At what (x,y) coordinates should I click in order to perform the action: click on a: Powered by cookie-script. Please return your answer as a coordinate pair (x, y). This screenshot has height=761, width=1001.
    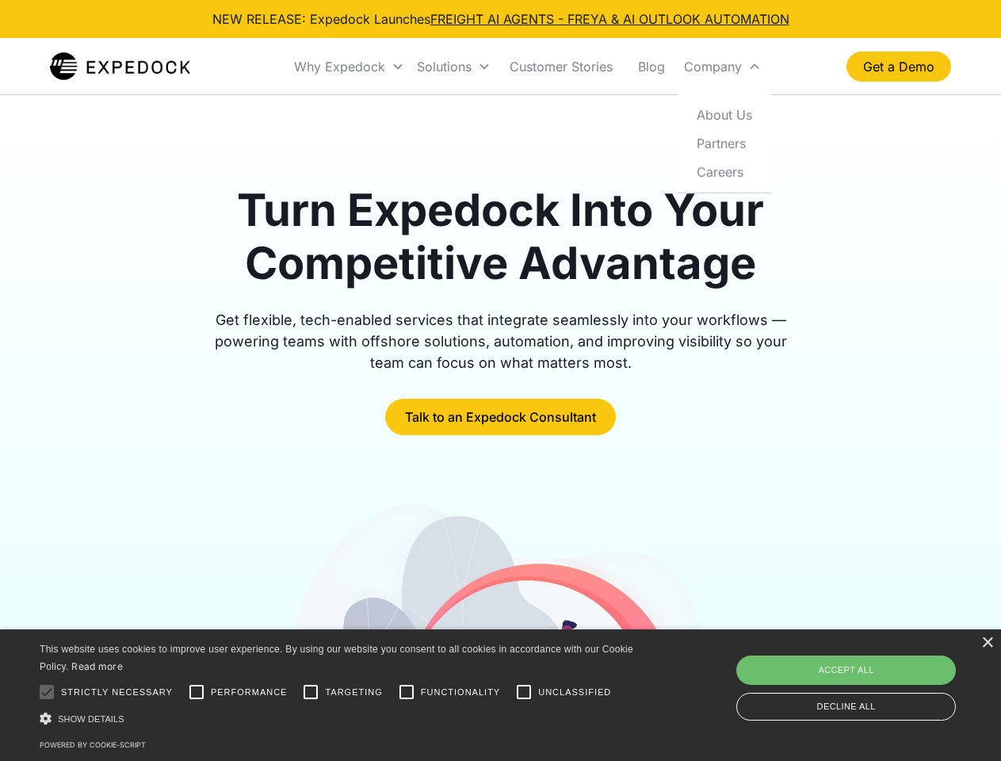
    Looking at the image, I should click on (93, 745).